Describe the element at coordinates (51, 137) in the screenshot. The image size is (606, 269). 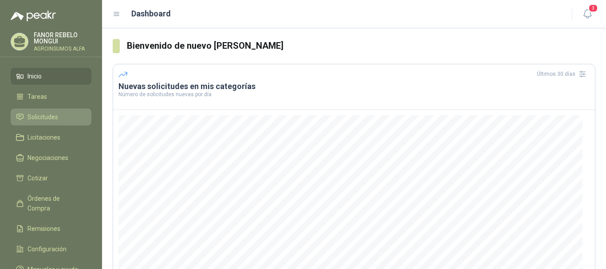
I see `a: Licitaciones` at that location.